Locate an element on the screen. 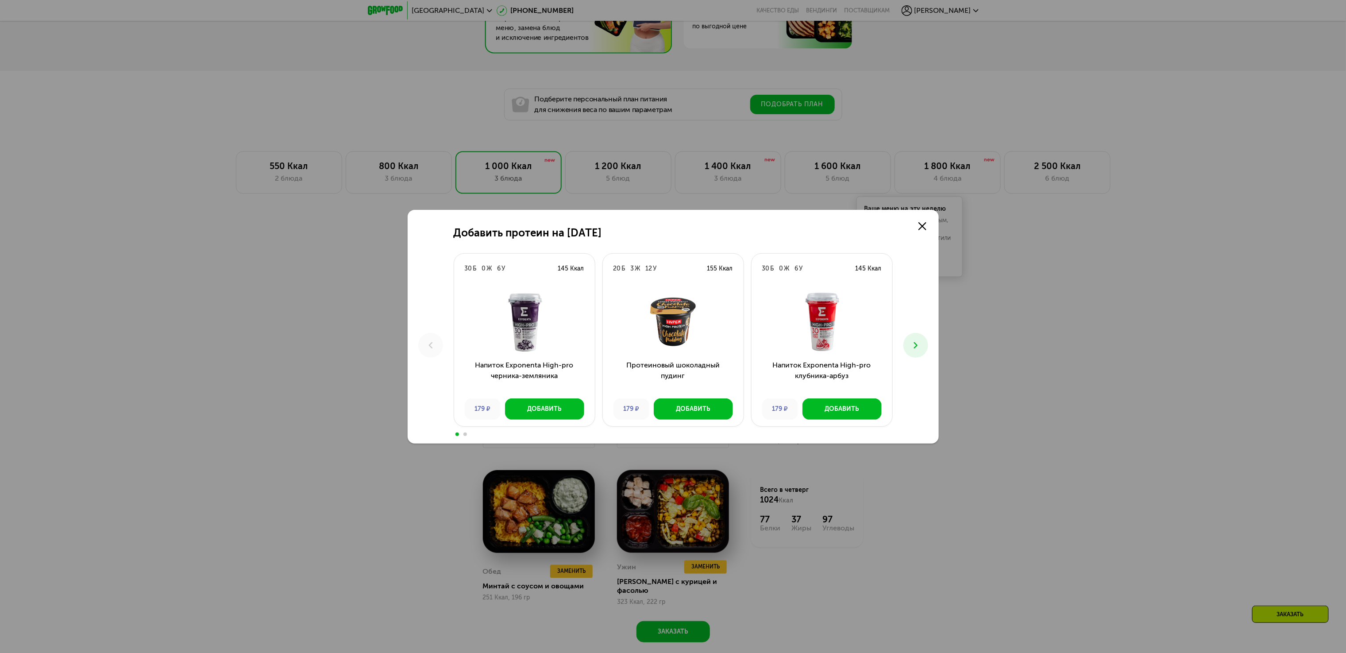 This screenshot has height=653, width=1346. h3: Напиток Exponenta High-pro черника-земляника is located at coordinates (525, 376).